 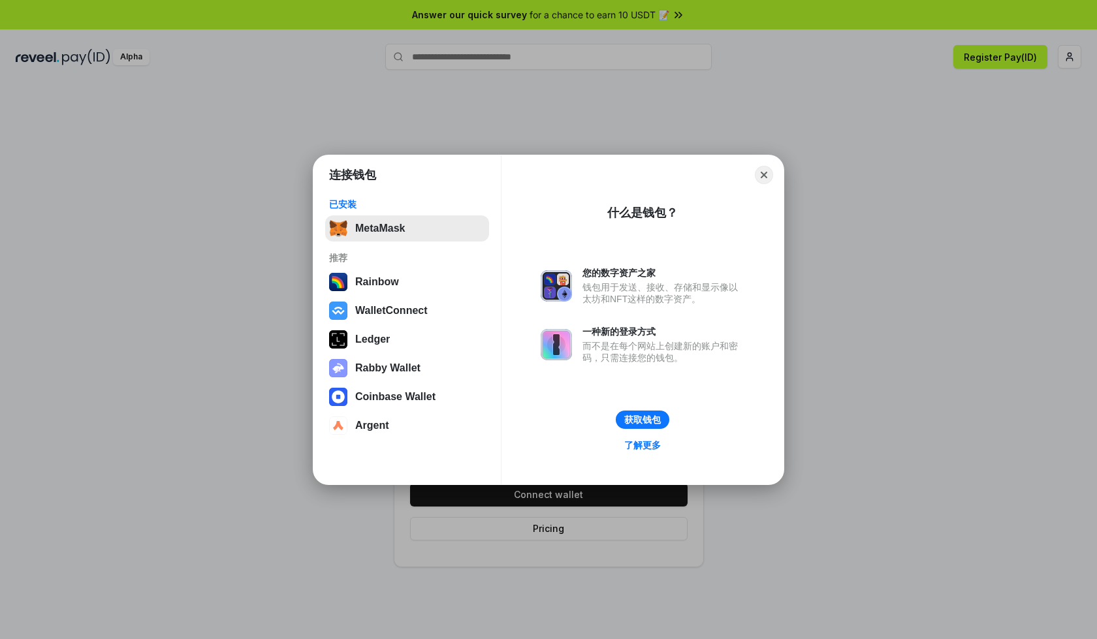 I want to click on div: 获取钱包, so click(x=643, y=420).